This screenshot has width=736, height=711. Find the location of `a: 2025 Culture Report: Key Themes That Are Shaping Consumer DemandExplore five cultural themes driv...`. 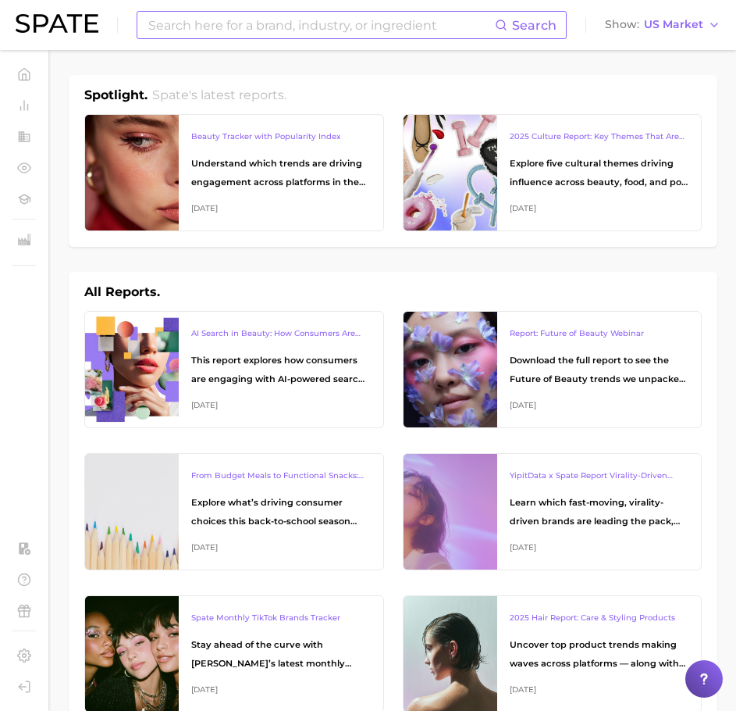

a: 2025 Culture Report: Key Themes That Are Shaping Consumer DemandExplore five cultural themes driv... is located at coordinates (553, 173).